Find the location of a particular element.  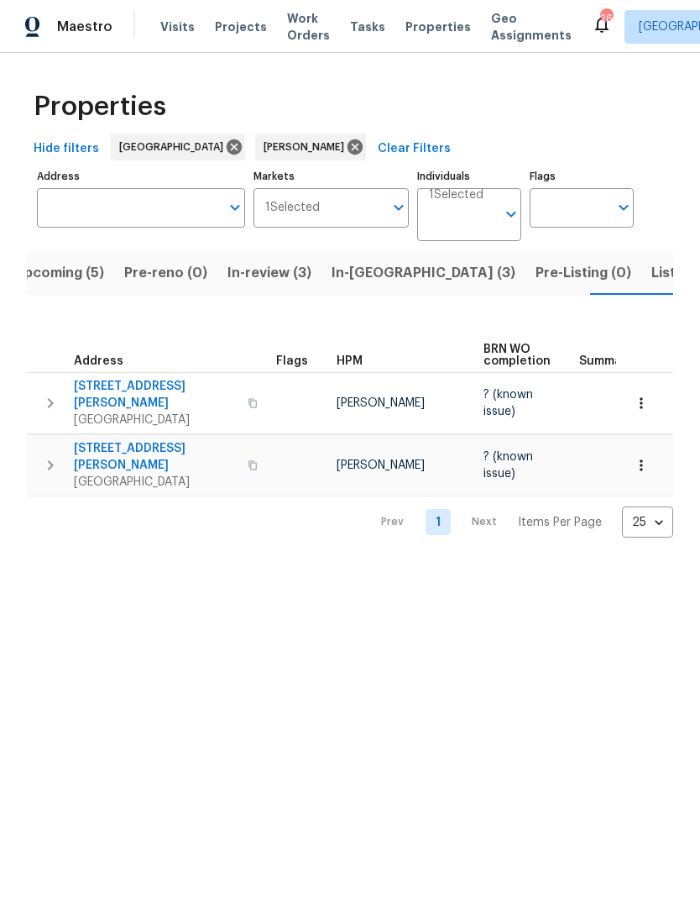

span: BRN WO completion is located at coordinates (517, 355).